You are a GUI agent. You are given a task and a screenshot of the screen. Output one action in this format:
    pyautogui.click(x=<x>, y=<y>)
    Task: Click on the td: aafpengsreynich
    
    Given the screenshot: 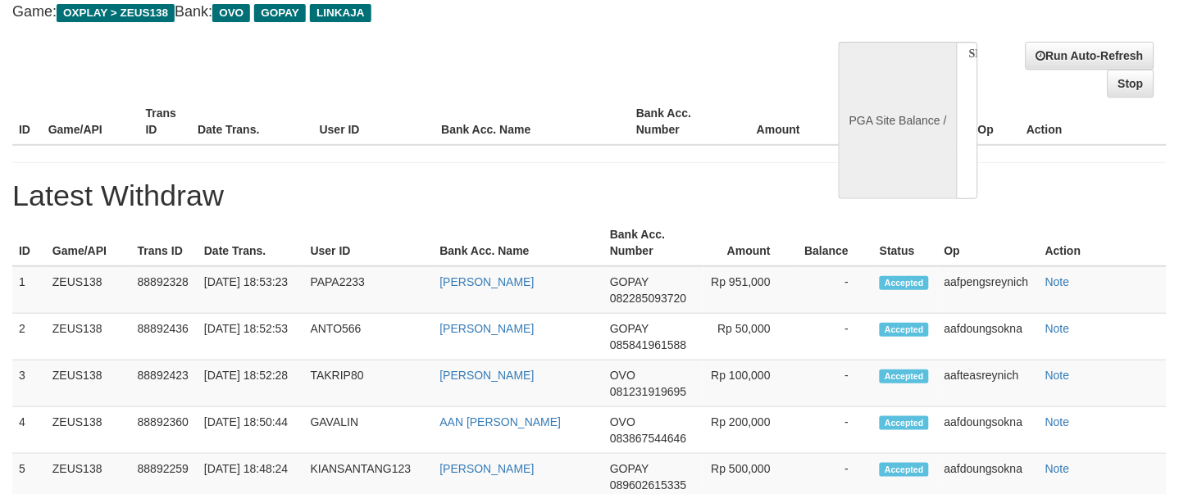 What is the action you would take?
    pyautogui.click(x=988, y=290)
    